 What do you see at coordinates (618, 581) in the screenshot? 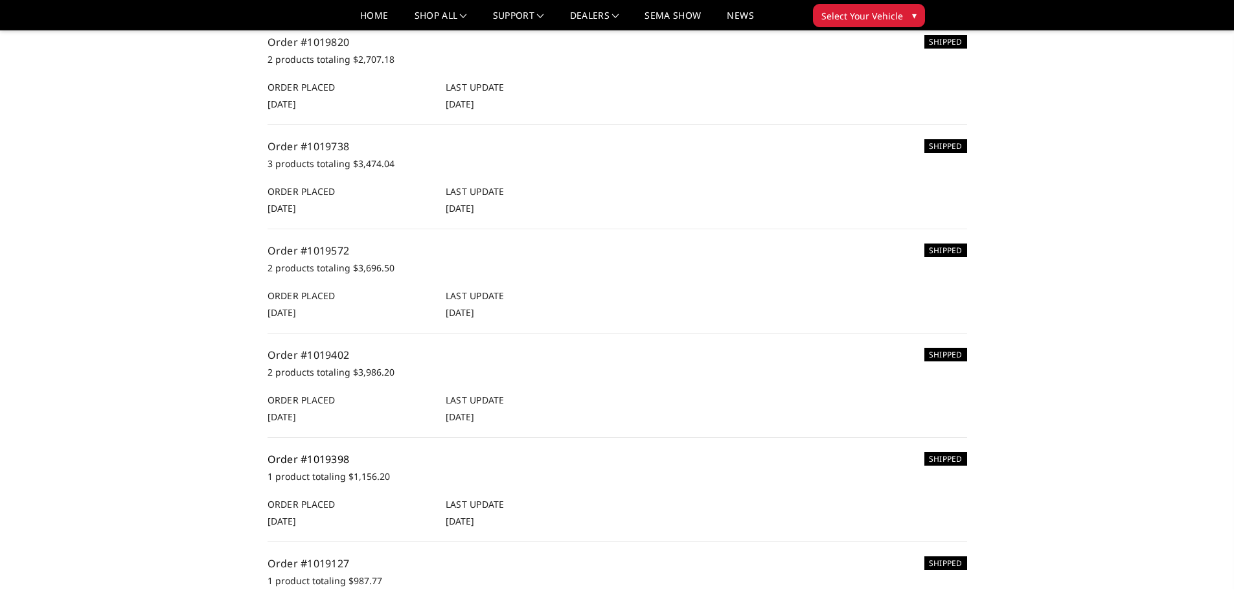
I see `p: 1 product totaling $987.77` at bounding box center [618, 581].